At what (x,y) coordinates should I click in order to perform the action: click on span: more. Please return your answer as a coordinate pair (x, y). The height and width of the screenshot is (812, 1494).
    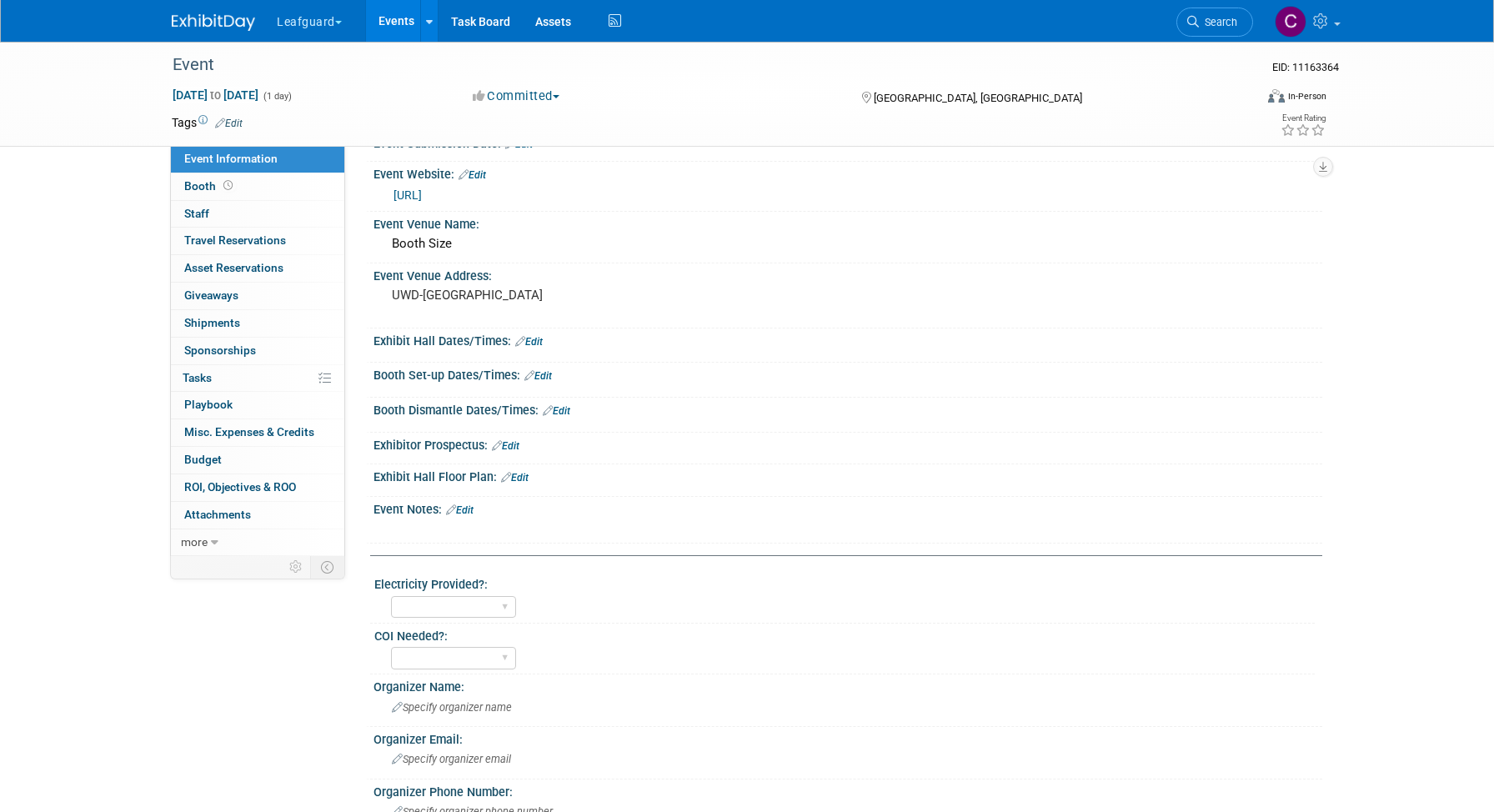
    Looking at the image, I should click on (195, 542).